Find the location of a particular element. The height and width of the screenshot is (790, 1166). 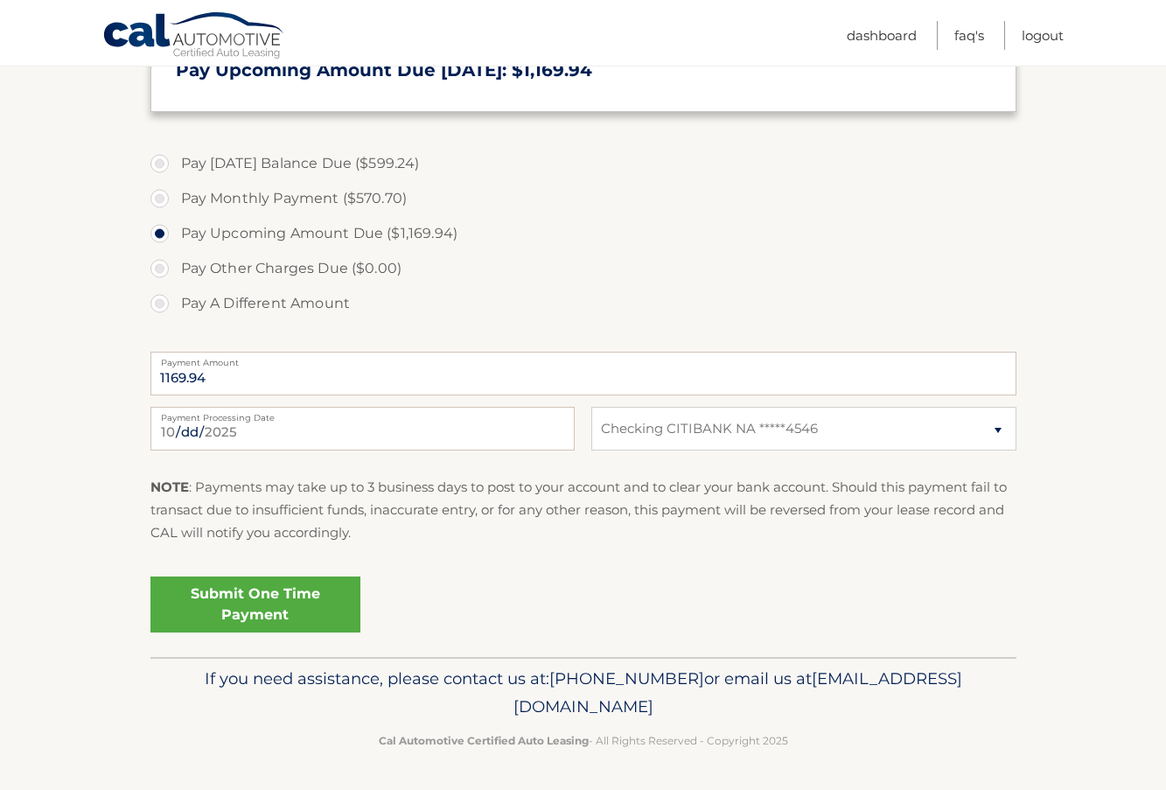

p: If you need assistance, please contact us at: or email us at is located at coordinates (584, 693).